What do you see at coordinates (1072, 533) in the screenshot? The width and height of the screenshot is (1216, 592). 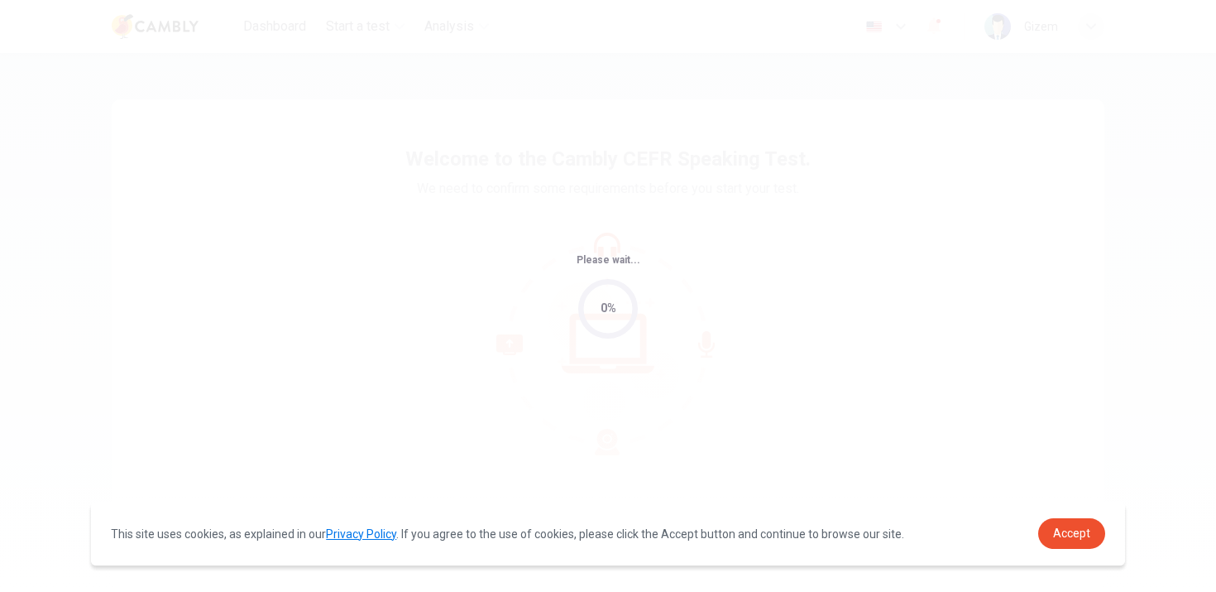 I see `span: Accept` at bounding box center [1072, 533].